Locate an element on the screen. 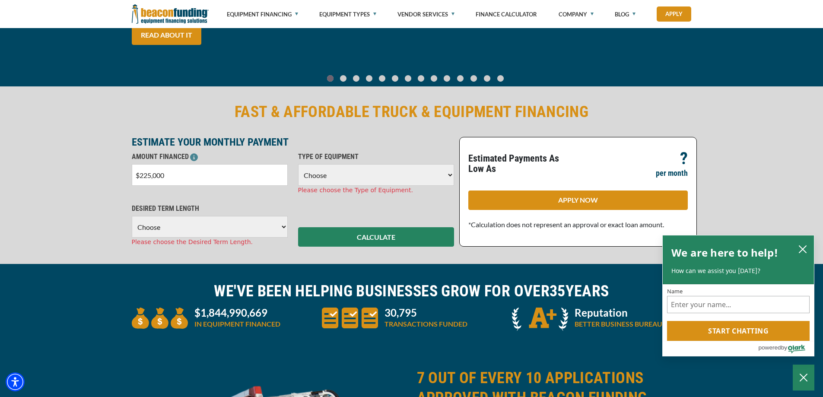  p: TRANSACTIONS FUNDED is located at coordinates (426, 324).